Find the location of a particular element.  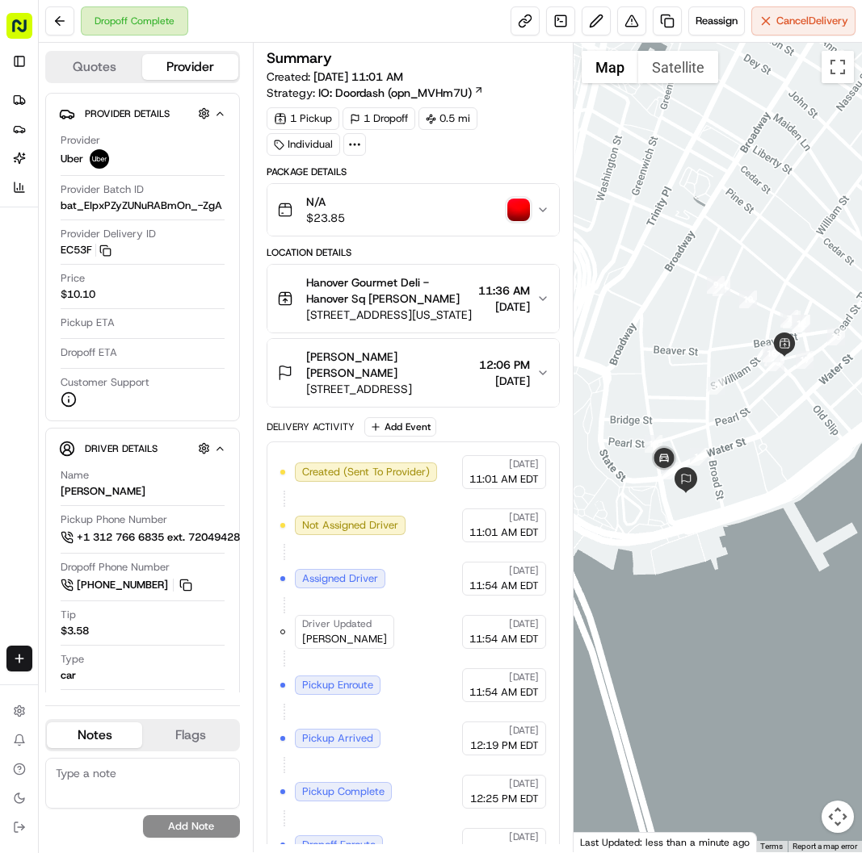

img: photo_proof_of_delivery image is located at coordinates (518, 210).